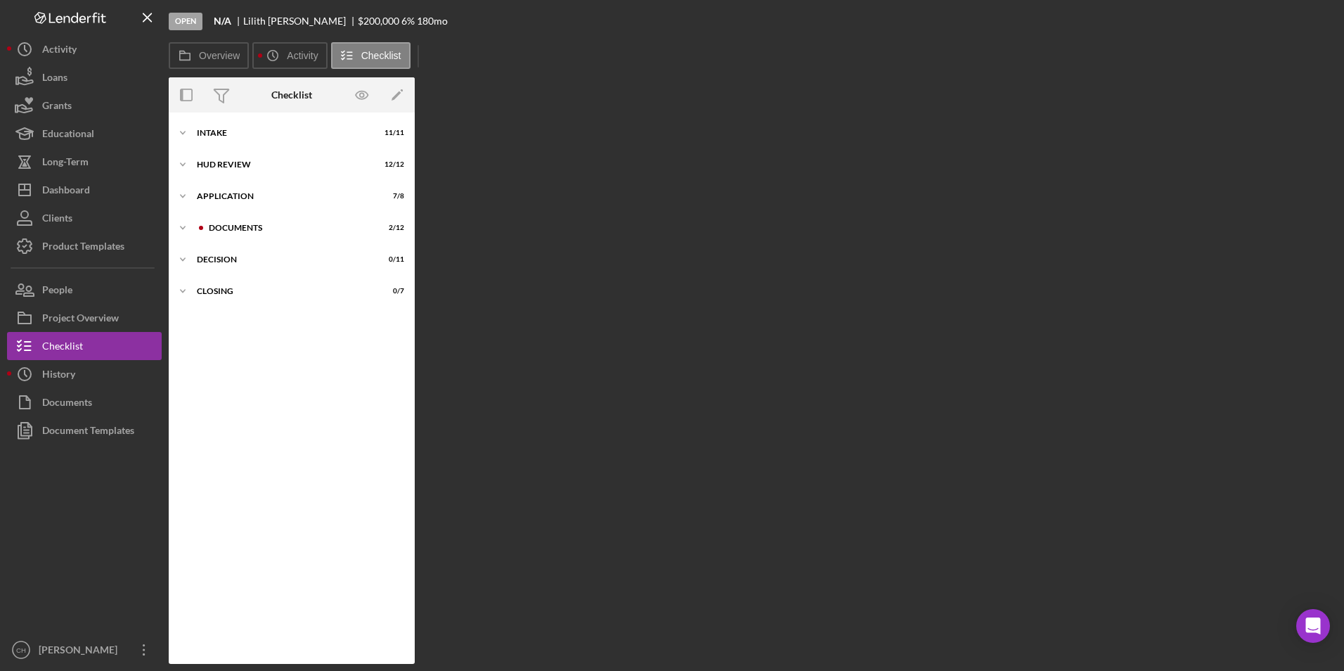  What do you see at coordinates (80, 319) in the screenshot?
I see `div: Project Overview` at bounding box center [80, 319].